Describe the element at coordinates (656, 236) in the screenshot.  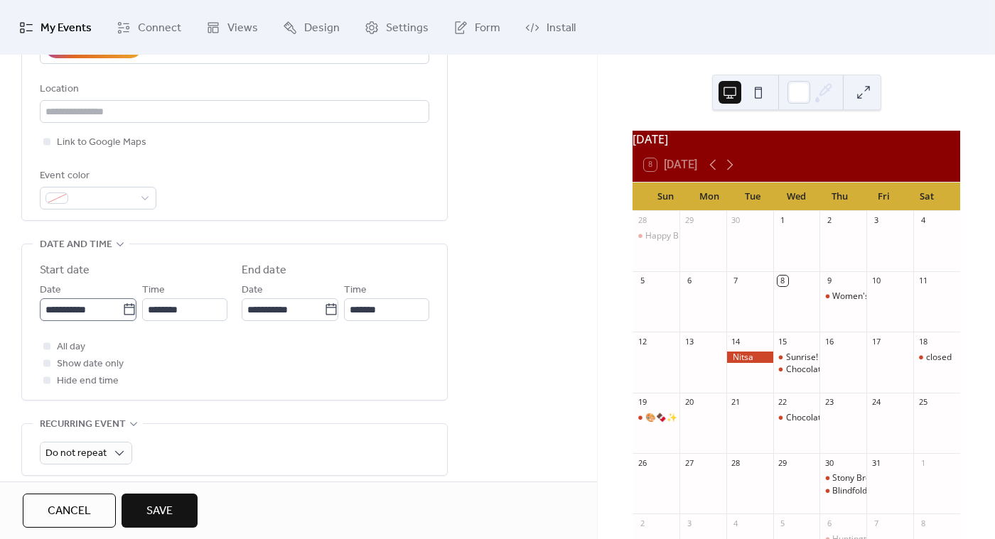
I see `div: Happy Birthday --private event at Pindar` at that location.